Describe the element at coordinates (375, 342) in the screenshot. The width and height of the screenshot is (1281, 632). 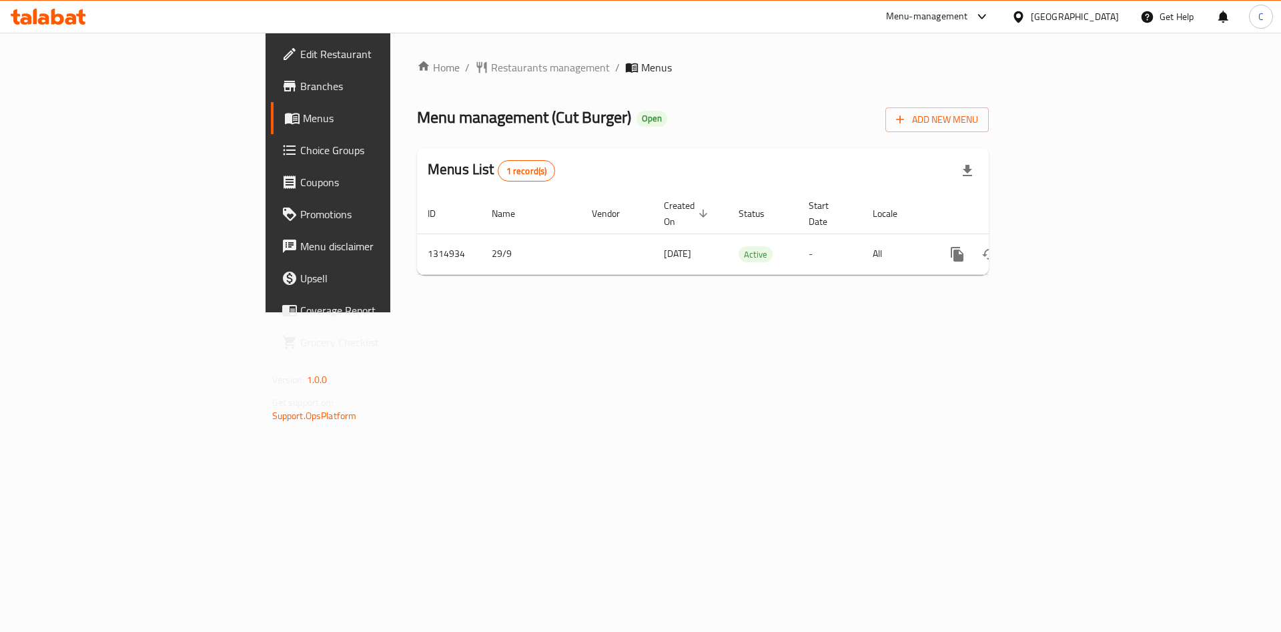
I see `a: Grocery Checklist` at that location.